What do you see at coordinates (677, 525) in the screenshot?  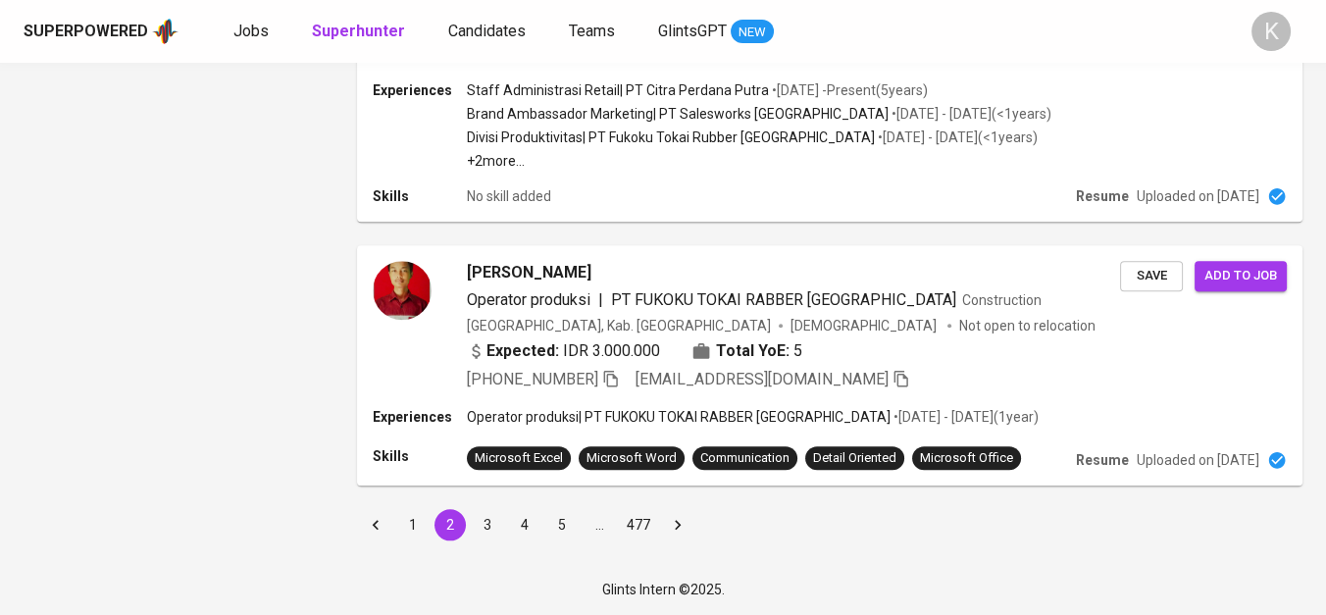 I see `button: Go to next page` at bounding box center [677, 525].